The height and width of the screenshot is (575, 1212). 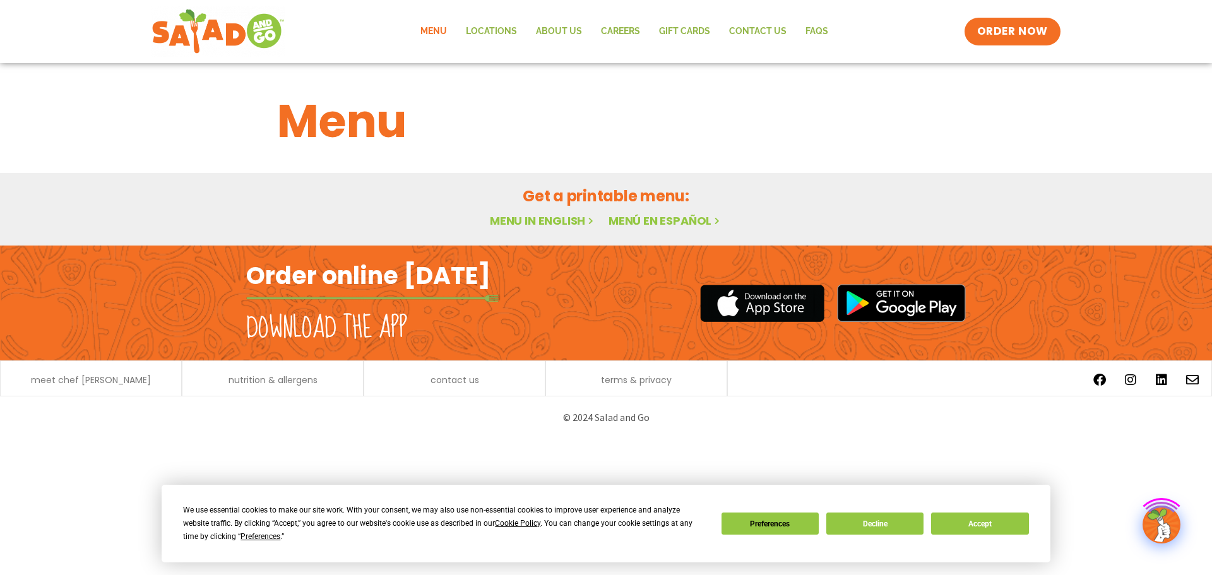 I want to click on span: ORDER NOW, so click(x=1012, y=32).